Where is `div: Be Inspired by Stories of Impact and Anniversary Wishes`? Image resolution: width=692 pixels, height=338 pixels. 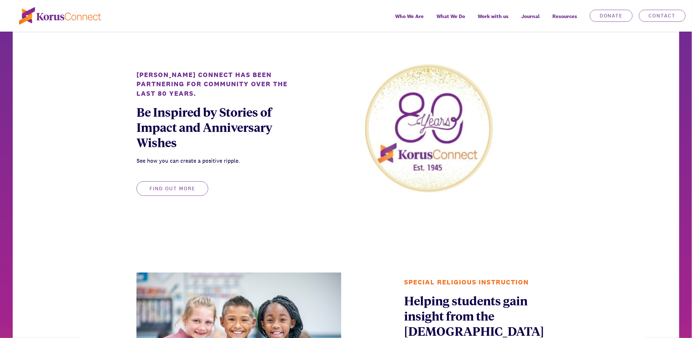
div: Be Inspired by Stories of Impact and Anniversary Wishes is located at coordinates (212, 127).